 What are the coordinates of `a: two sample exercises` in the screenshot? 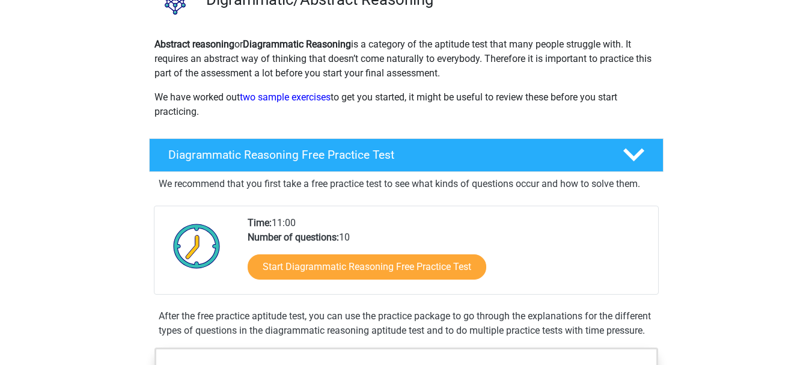 It's located at (285, 97).